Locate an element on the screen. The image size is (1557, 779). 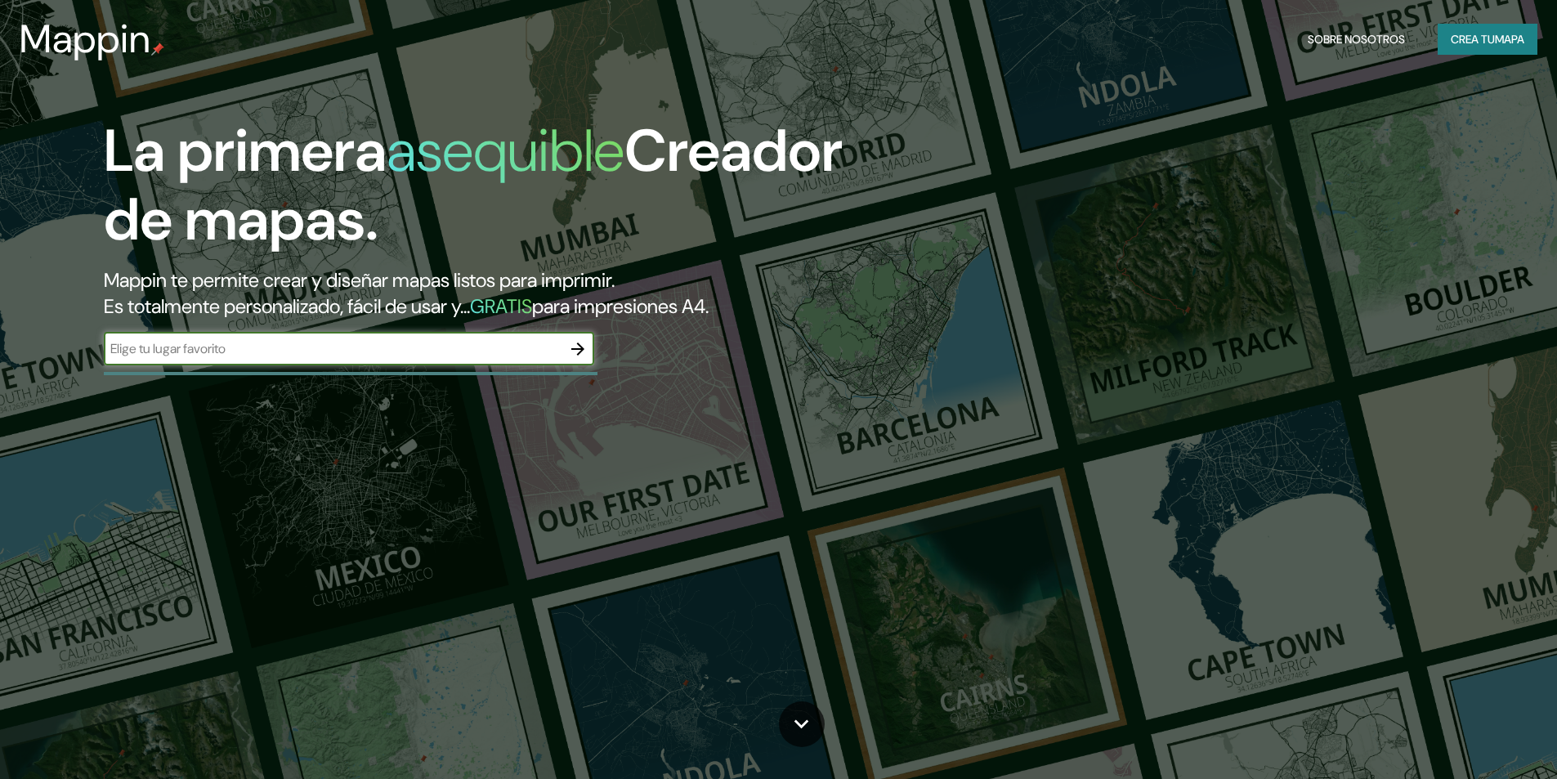
font: para impresiones A4. is located at coordinates (620, 306).